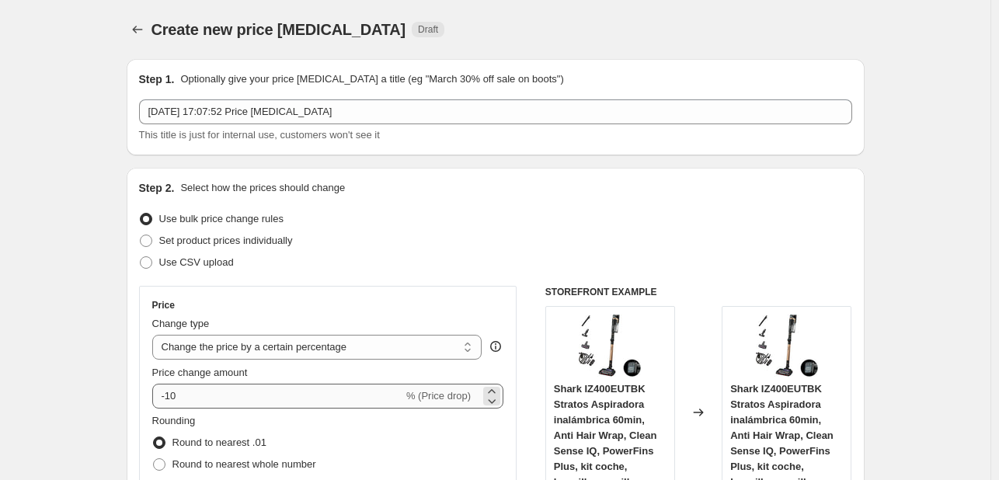 The height and width of the screenshot is (480, 999). I want to click on h2: Step 1., so click(157, 79).